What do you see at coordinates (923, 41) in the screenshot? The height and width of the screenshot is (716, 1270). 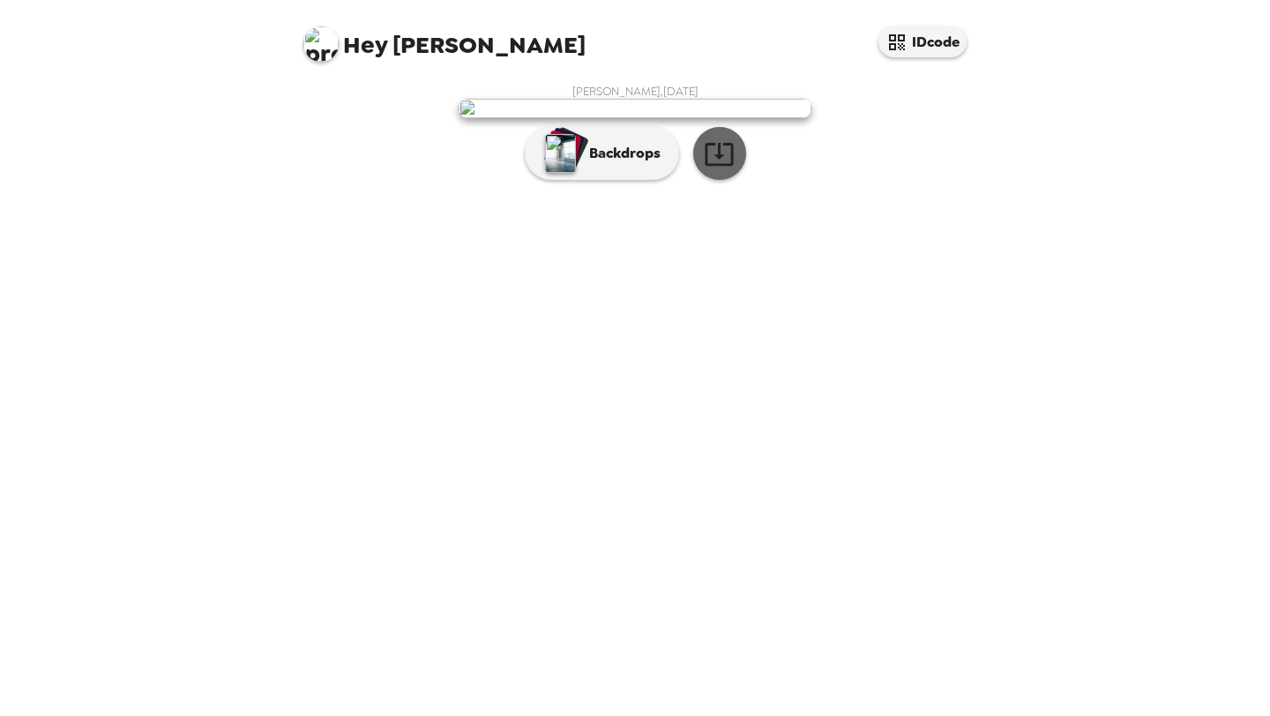 I see `button: IDcode` at bounding box center [923, 41].